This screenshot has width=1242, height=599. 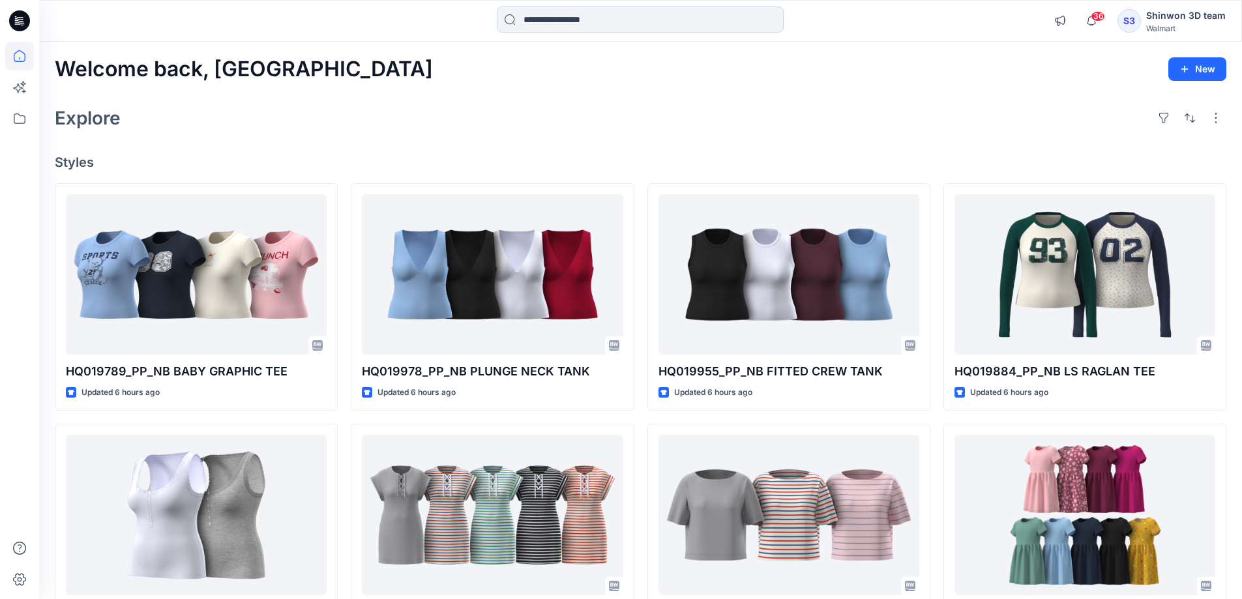 I want to click on div: Shinwon 3D team, so click(x=1186, y=16).